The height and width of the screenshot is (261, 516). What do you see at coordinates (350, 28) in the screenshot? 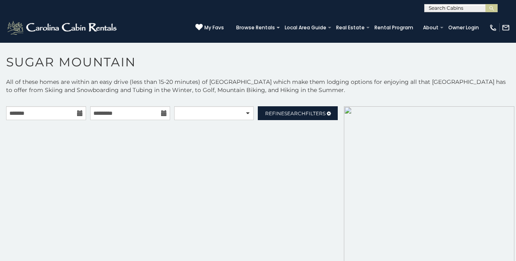
I see `a: Real Estate` at bounding box center [350, 28].